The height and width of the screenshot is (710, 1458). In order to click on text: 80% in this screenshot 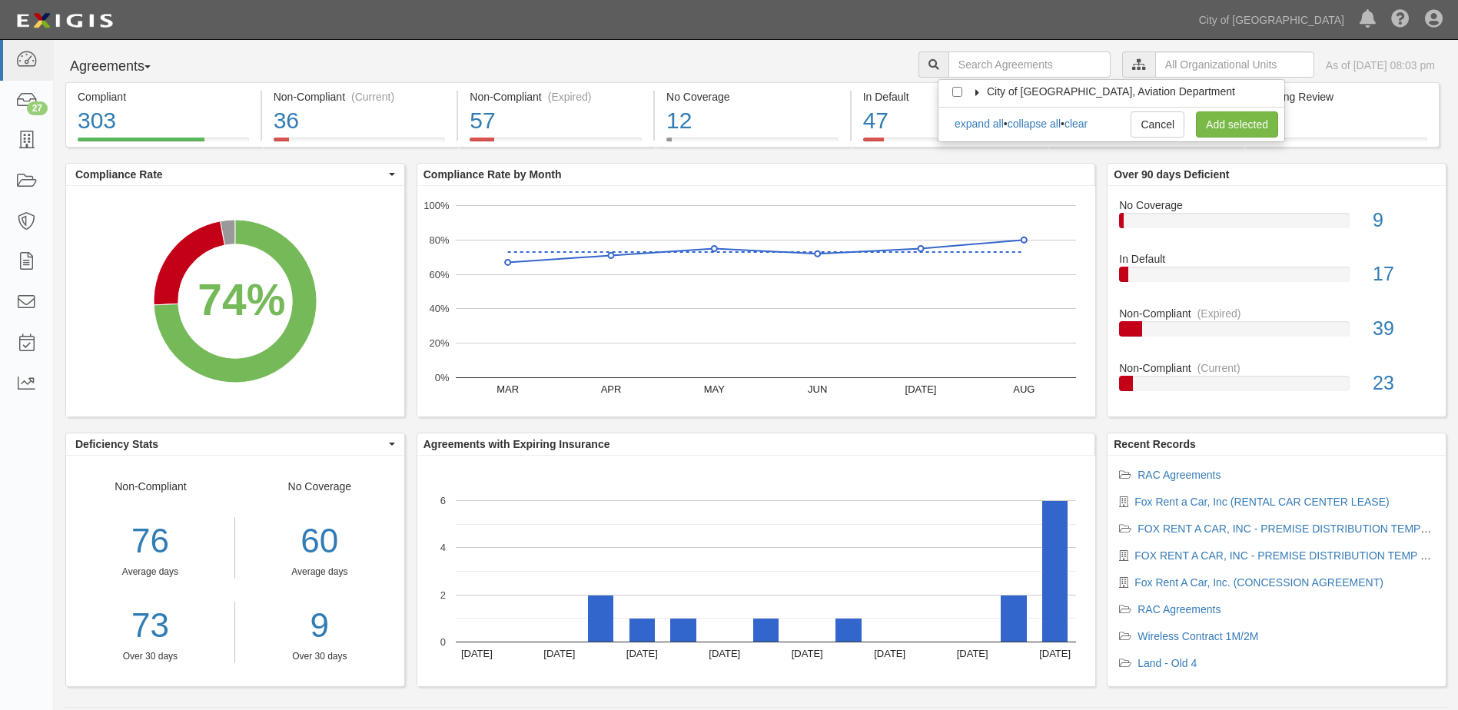, I will do `click(439, 240)`.